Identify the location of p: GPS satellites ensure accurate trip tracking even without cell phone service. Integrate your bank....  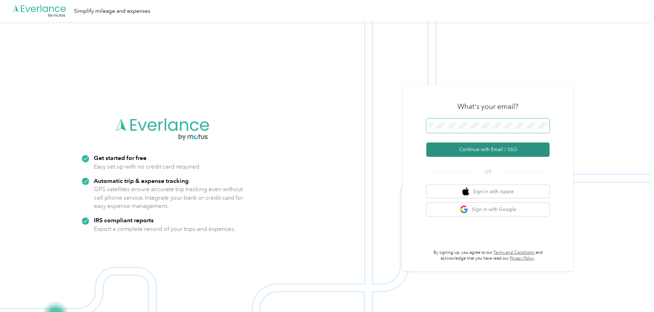
(168, 198).